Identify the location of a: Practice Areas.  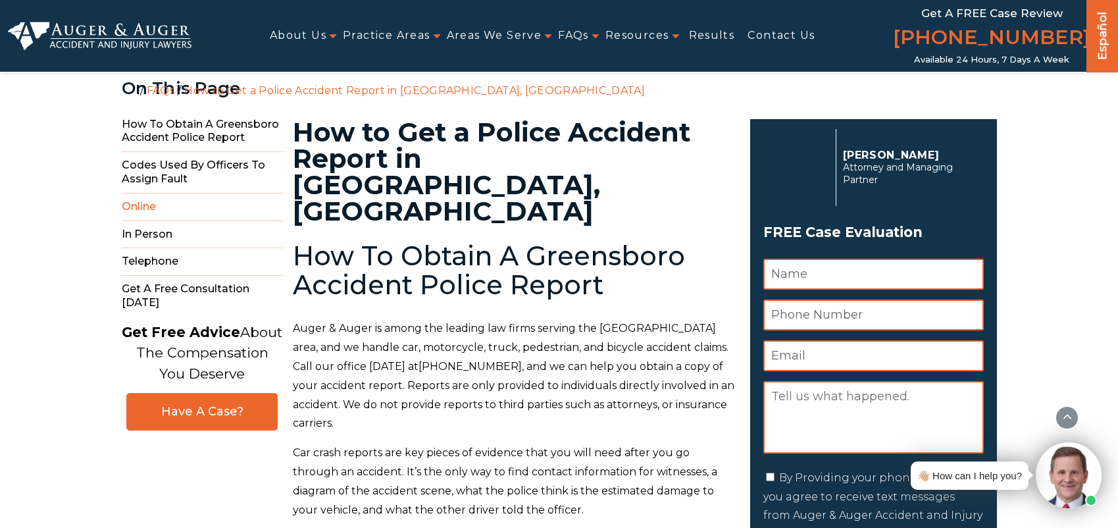
(386, 36).